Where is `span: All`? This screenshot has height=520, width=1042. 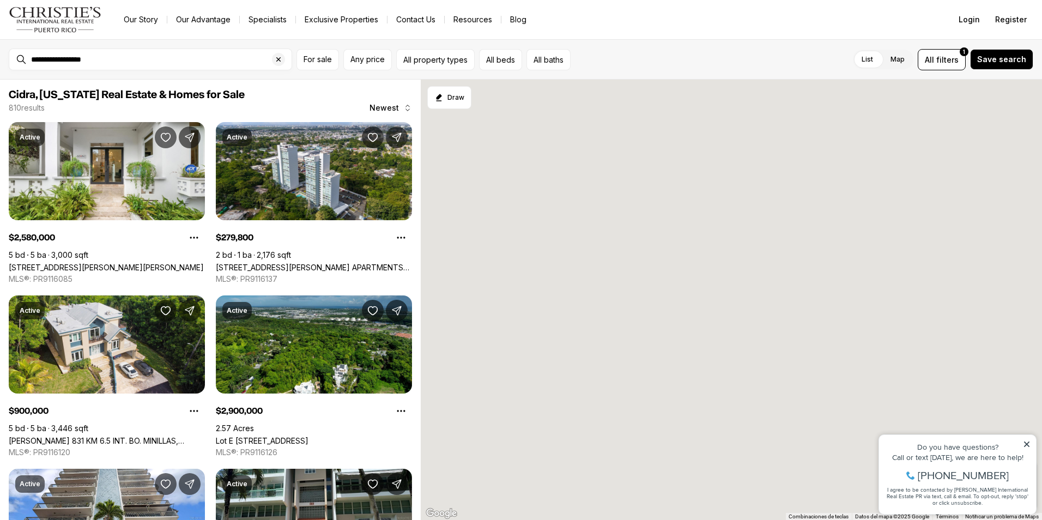
span: All is located at coordinates (929, 59).